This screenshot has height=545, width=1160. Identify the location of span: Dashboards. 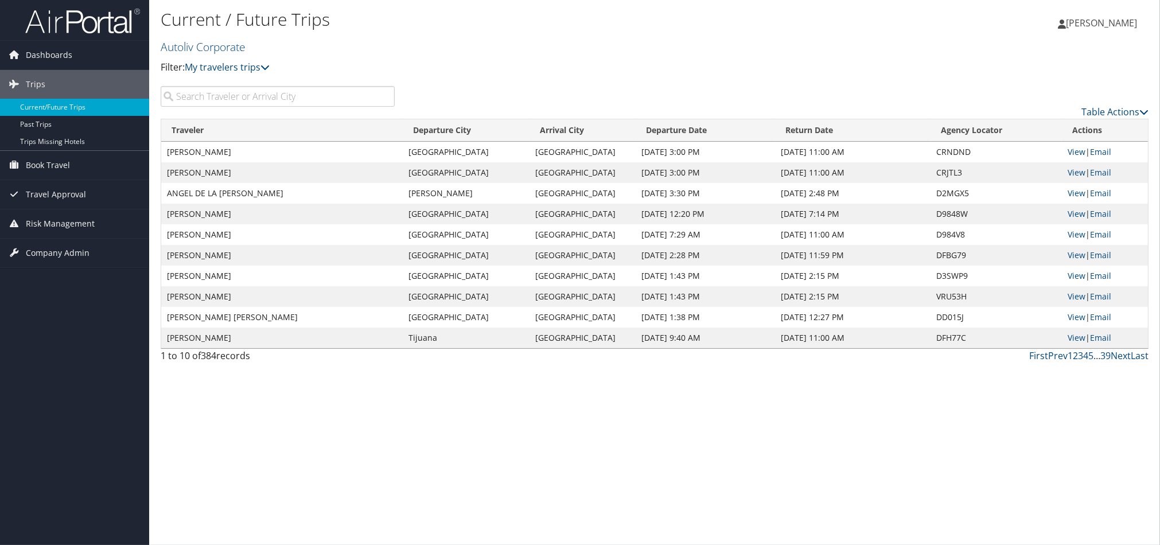
(49, 55).